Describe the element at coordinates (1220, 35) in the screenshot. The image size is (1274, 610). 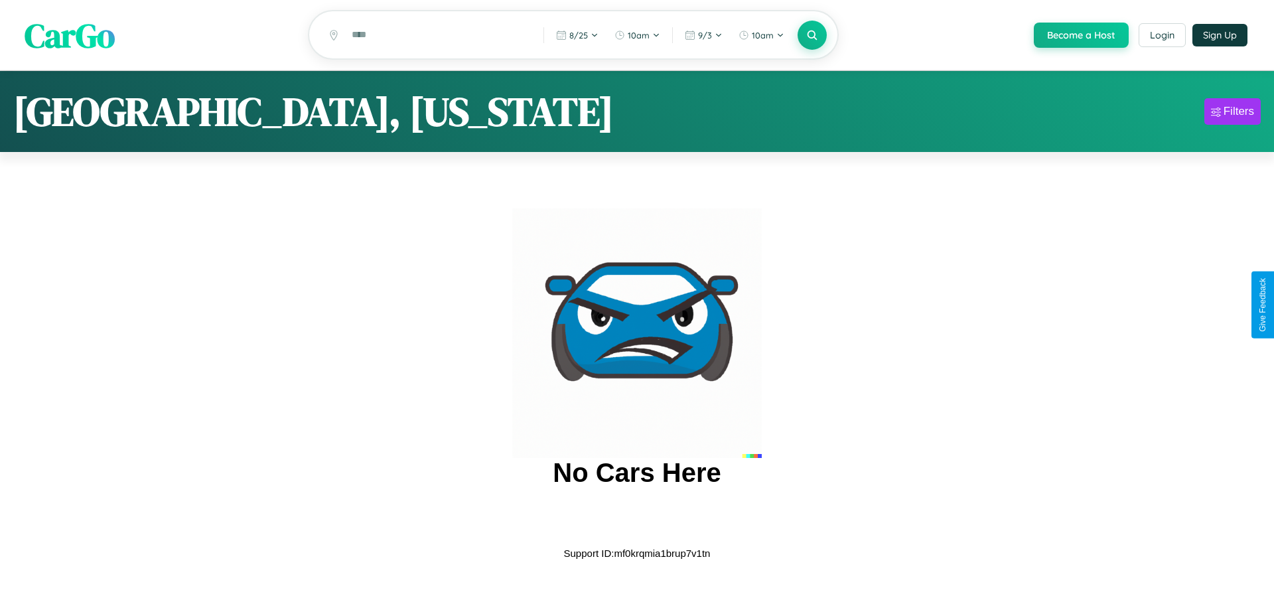
I see `button: Sign Up` at that location.